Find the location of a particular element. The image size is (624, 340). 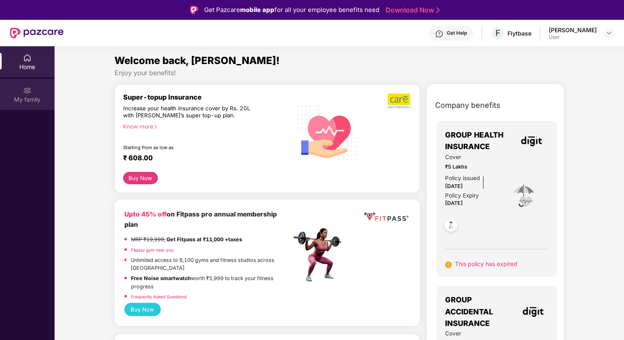

b: Upto 45% off is located at coordinates (145, 214).